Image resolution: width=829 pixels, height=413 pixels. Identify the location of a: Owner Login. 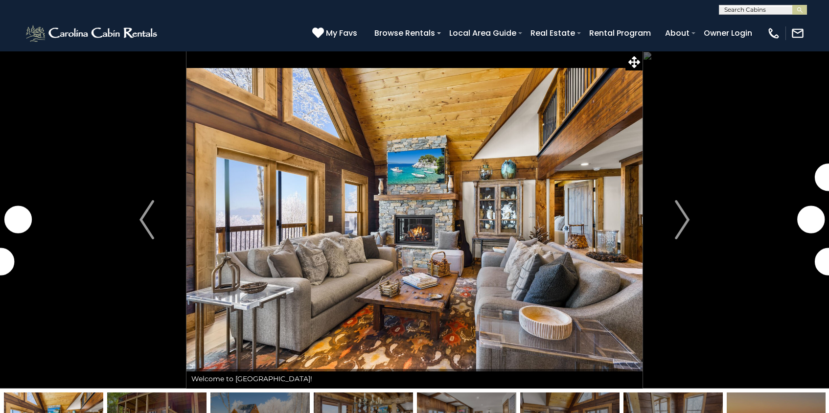
(728, 33).